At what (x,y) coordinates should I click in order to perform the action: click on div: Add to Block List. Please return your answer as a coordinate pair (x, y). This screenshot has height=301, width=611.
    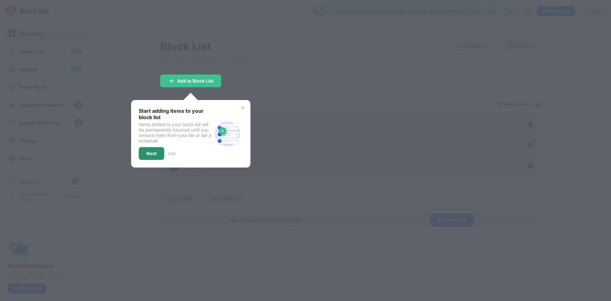
    Looking at the image, I should click on (195, 81).